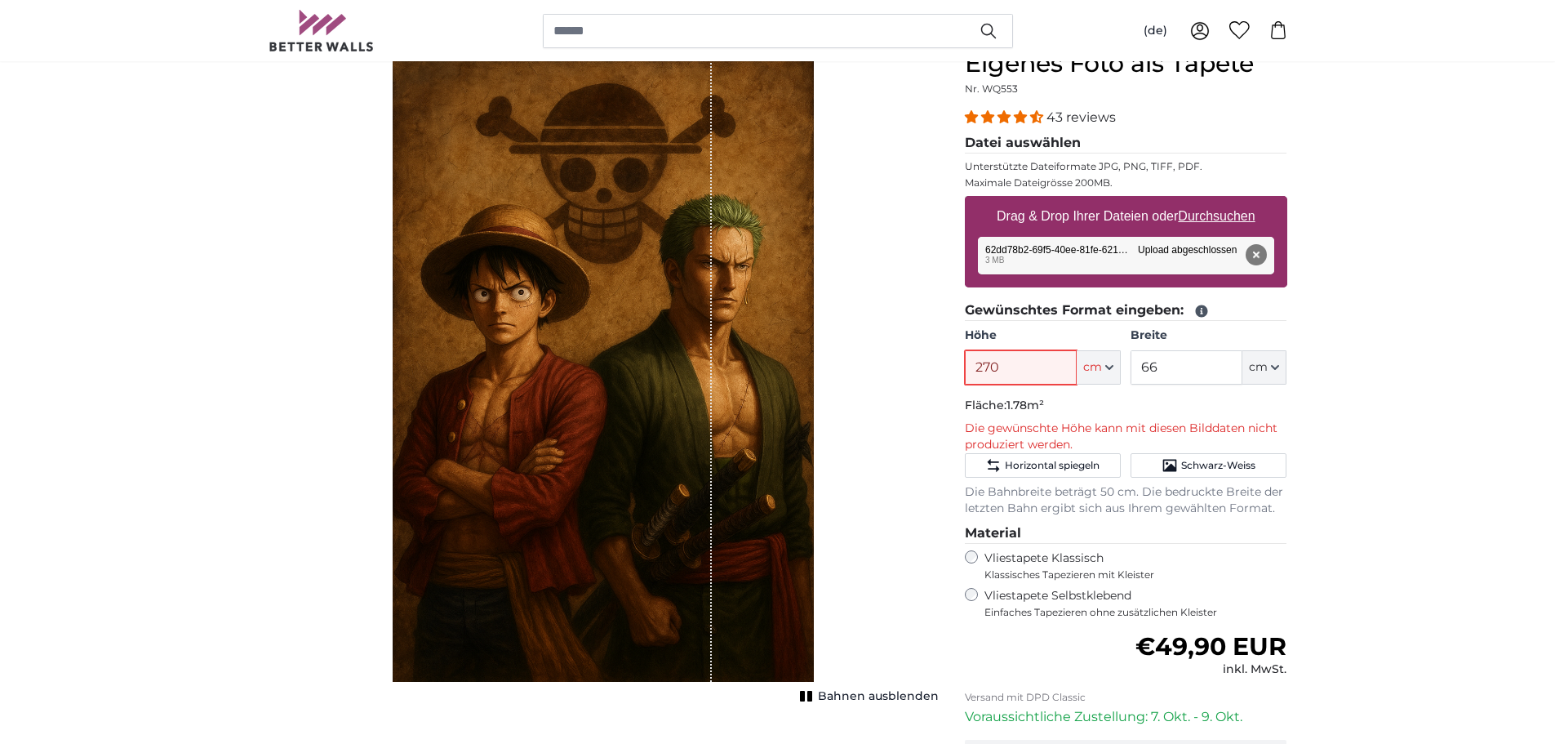 This screenshot has width=1555, height=744. What do you see at coordinates (1216, 215) in the screenshot?
I see `u: Durchsuchen` at bounding box center [1216, 215].